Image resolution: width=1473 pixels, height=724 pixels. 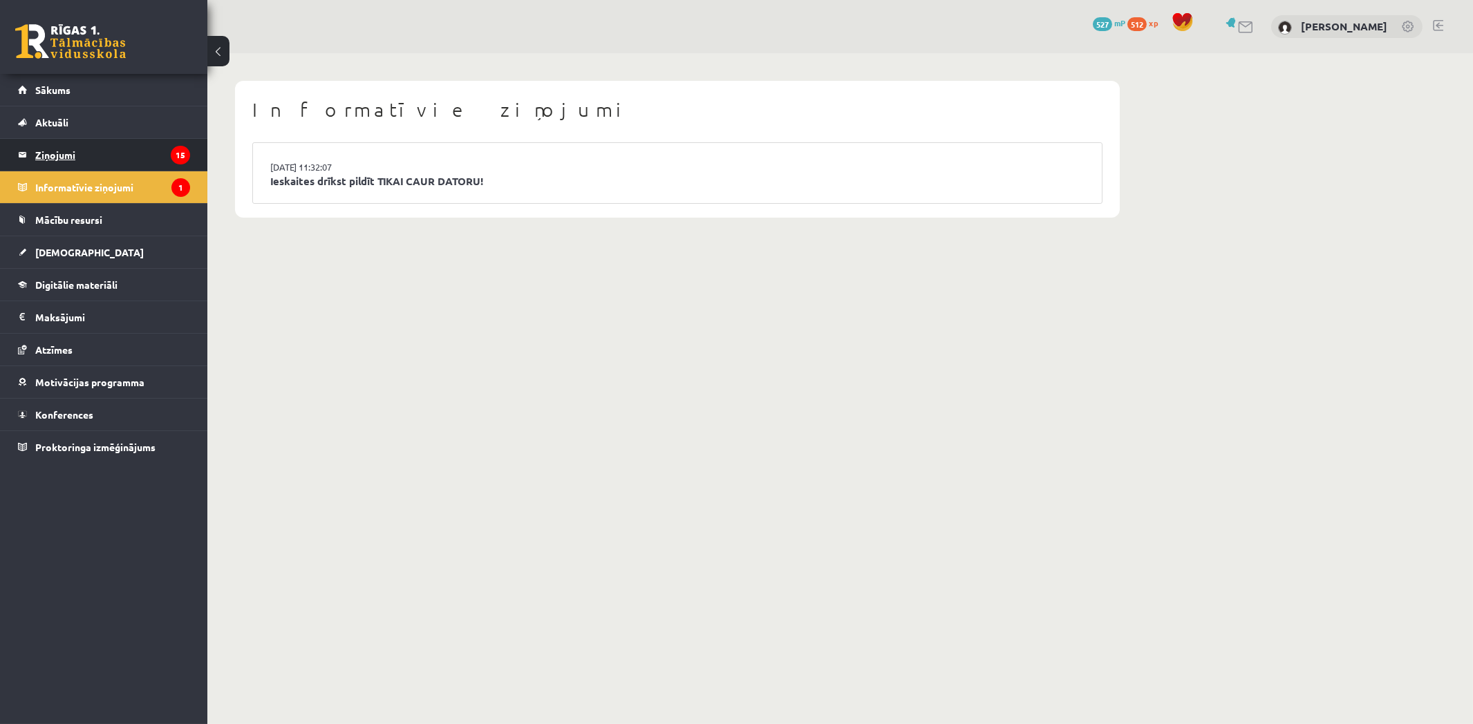 What do you see at coordinates (104, 187) in the screenshot?
I see `a: Informatīvie ziņojumi1` at bounding box center [104, 187].